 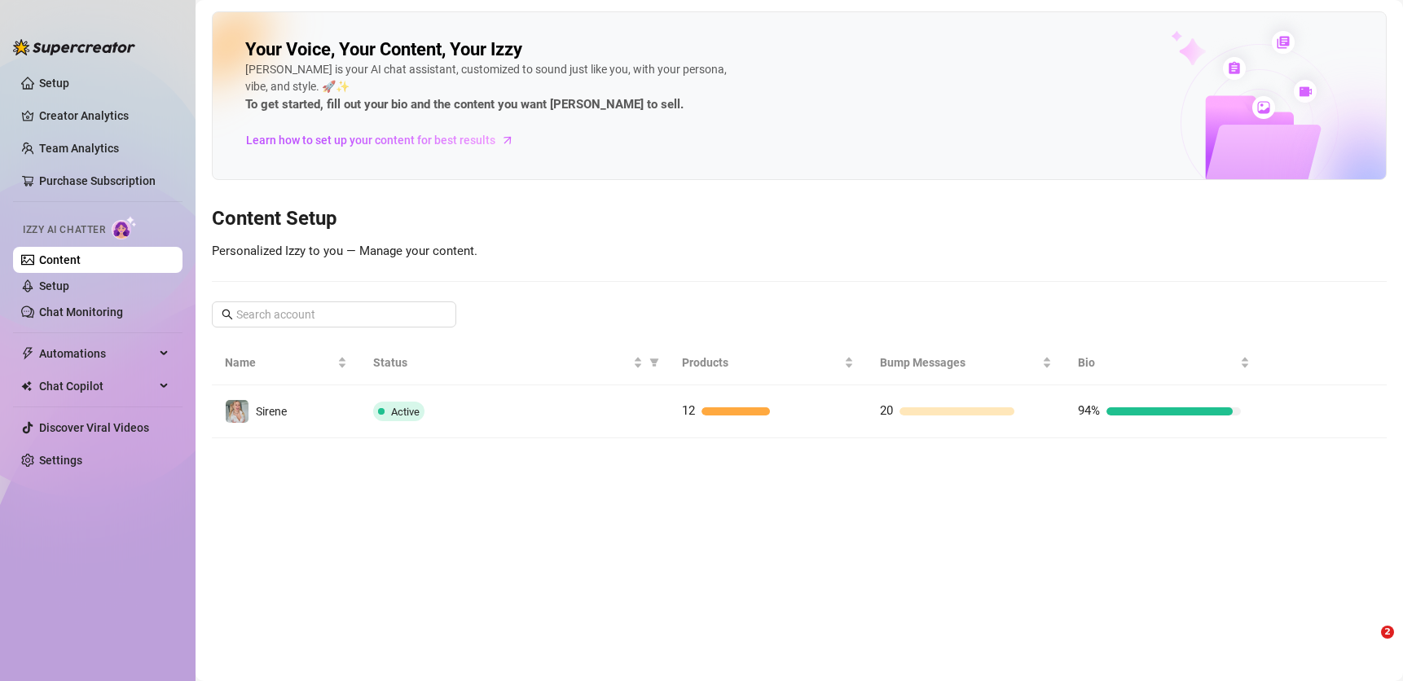 I want to click on span: 20, so click(x=887, y=411).